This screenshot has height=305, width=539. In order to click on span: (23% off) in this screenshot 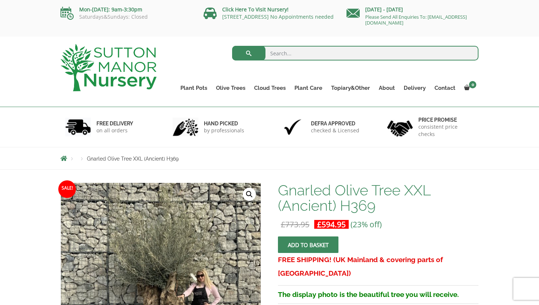, I will do `click(366, 224)`.